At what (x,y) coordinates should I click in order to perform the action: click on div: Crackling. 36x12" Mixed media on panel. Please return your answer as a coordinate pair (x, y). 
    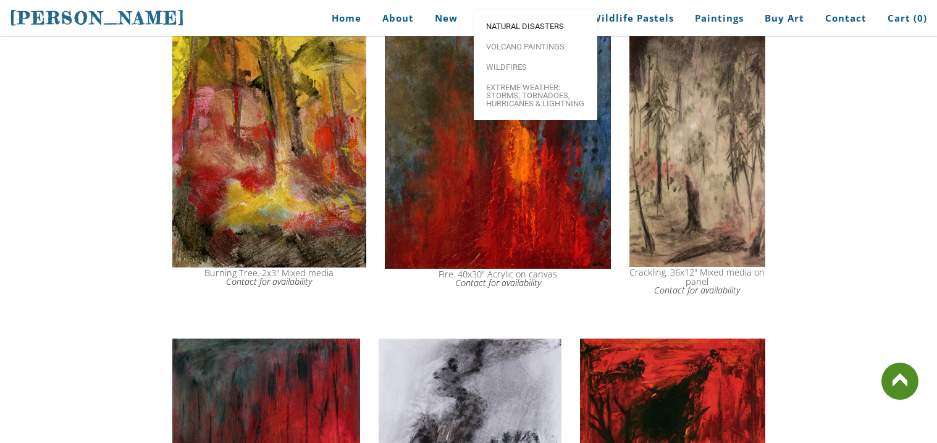
    Looking at the image, I should click on (696, 281).